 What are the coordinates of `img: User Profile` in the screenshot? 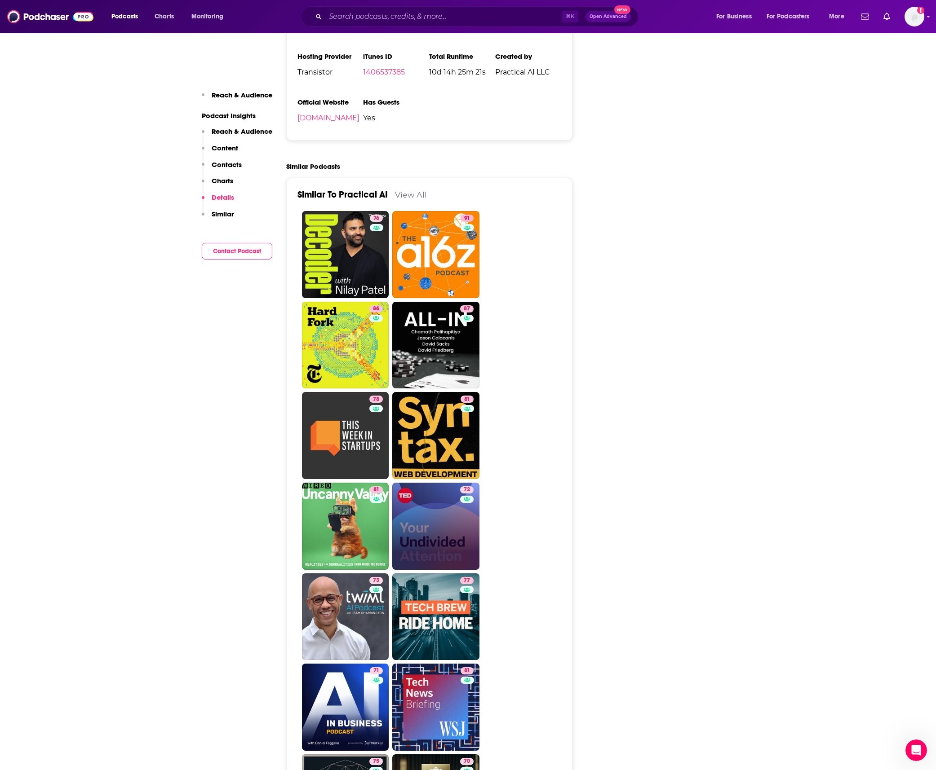 It's located at (914, 17).